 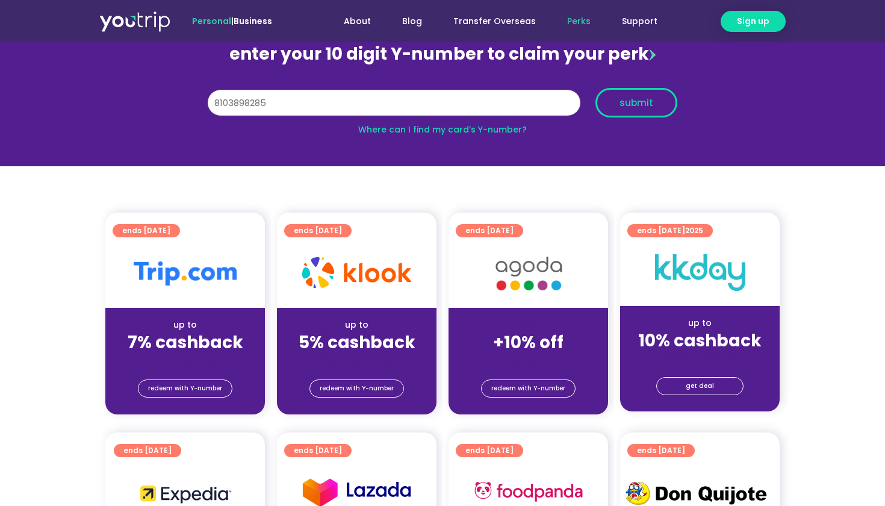 I want to click on a: Support, so click(x=639, y=21).